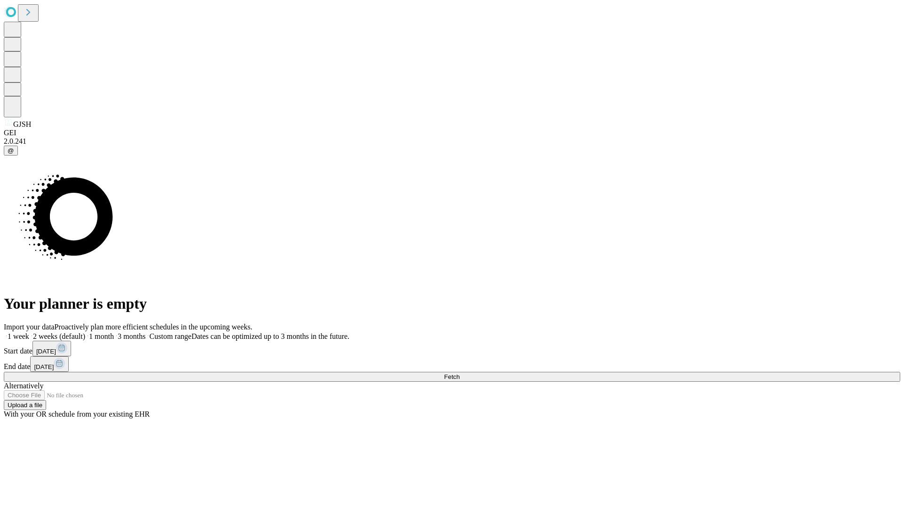 The height and width of the screenshot is (509, 904). What do you see at coordinates (25, 405) in the screenshot?
I see `button: Upload a file` at bounding box center [25, 405].